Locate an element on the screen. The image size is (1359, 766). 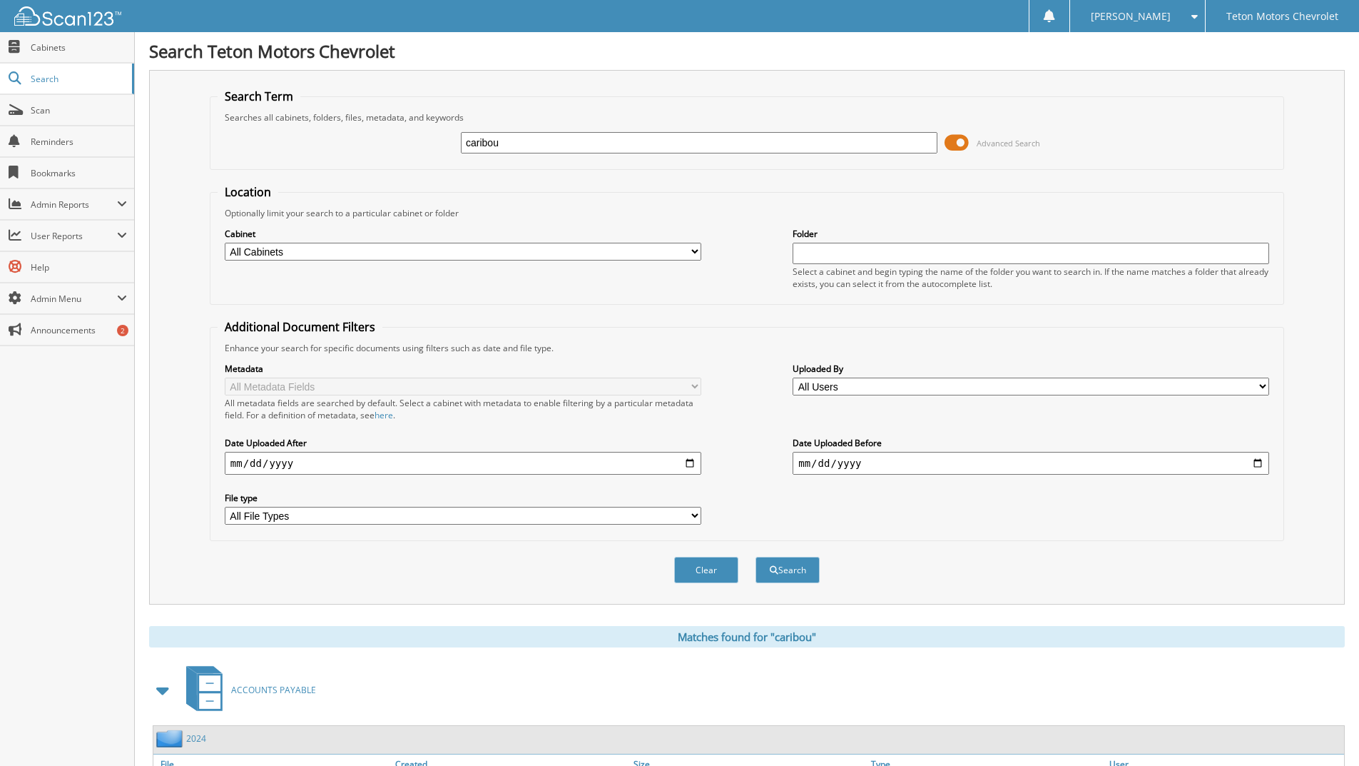
span: Admin Menu is located at coordinates (74, 298).